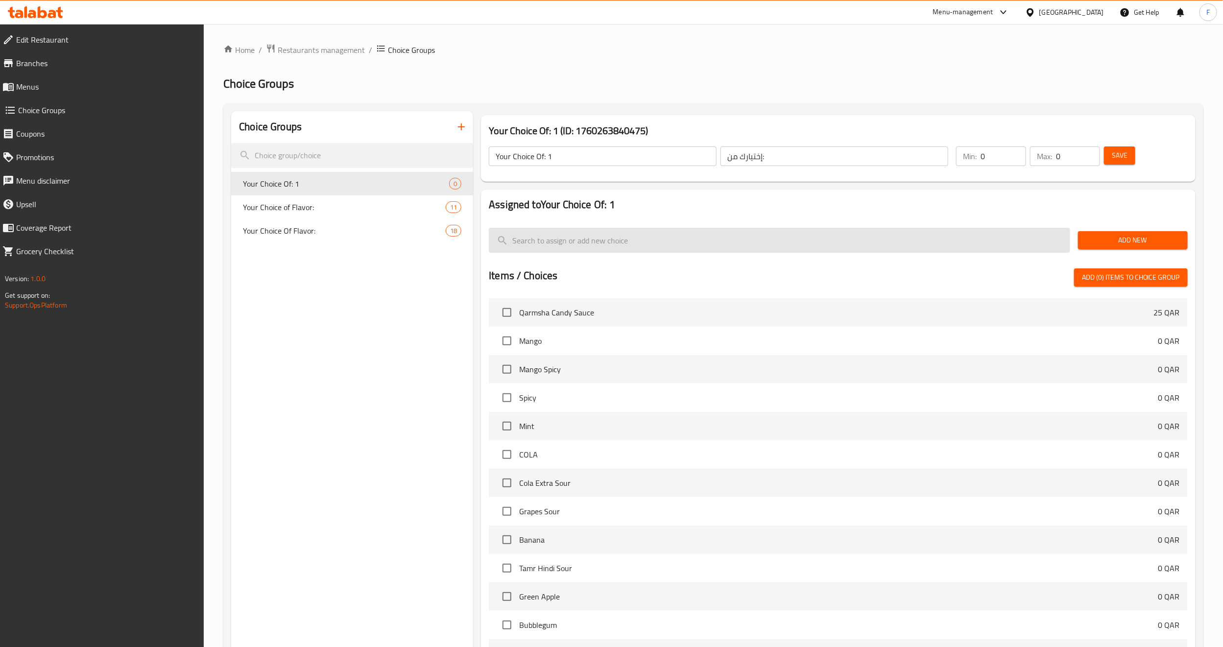 Image resolution: width=1223 pixels, height=647 pixels. I want to click on a: Restaurants management, so click(316, 50).